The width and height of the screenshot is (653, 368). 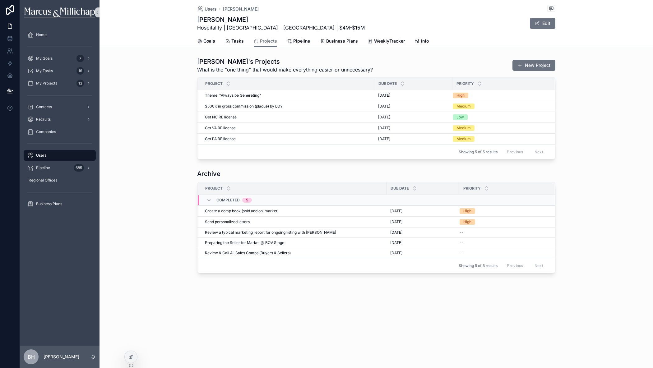 I want to click on div: 13, so click(x=80, y=83).